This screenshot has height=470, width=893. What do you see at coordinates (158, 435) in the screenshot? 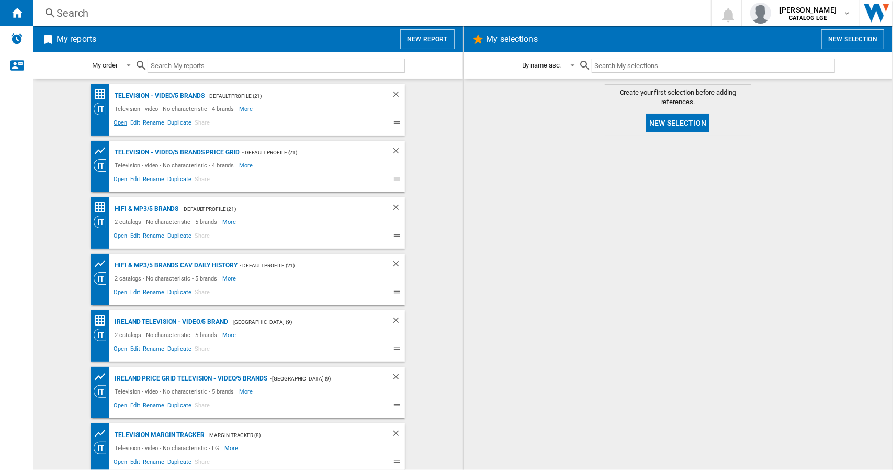
I see `div: Television margin tracker` at bounding box center [158, 435].